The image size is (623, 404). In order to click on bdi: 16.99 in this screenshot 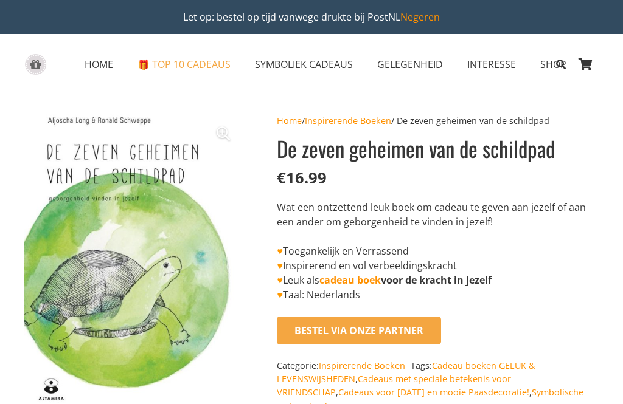, I will do `click(302, 178)`.